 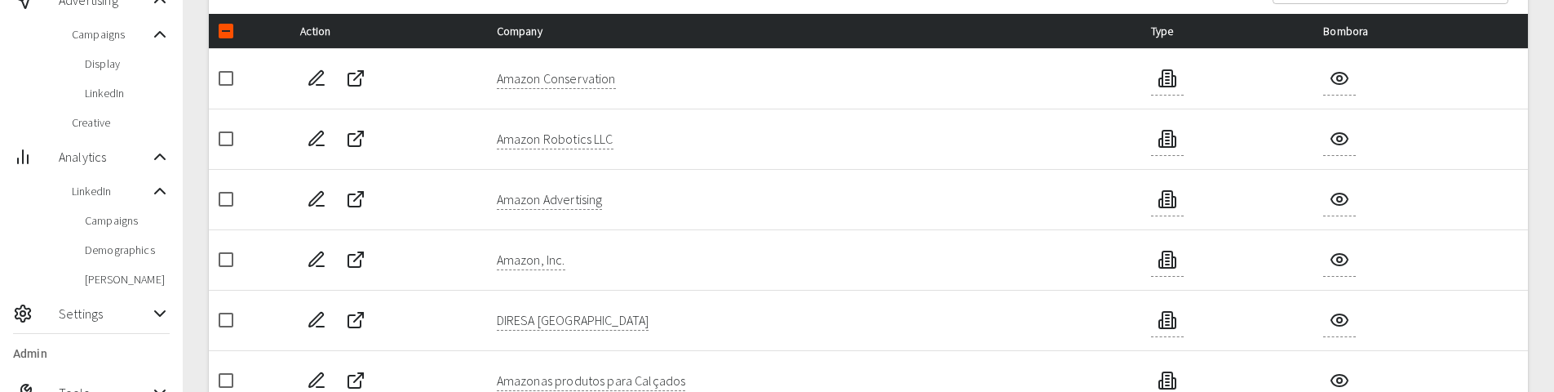 I want to click on div: Bombora, so click(x=1419, y=31).